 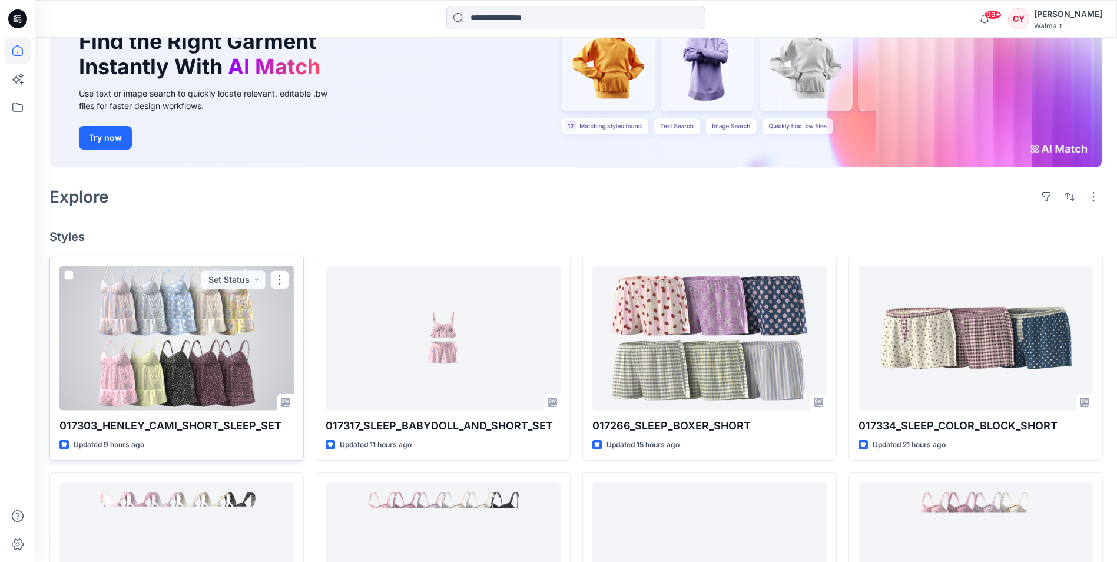 What do you see at coordinates (710, 426) in the screenshot?
I see `p: 017266_SLEEP_BOXER_SHORT` at bounding box center [710, 426].